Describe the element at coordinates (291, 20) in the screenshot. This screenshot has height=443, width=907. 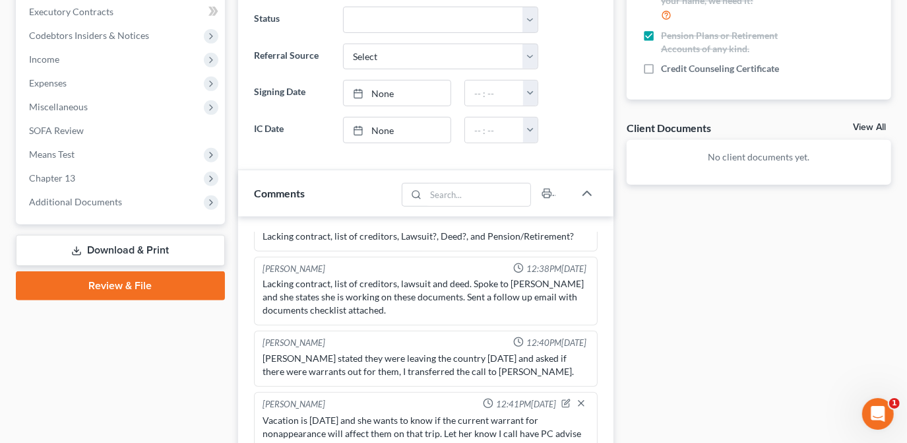
I see `label: Status` at that location.